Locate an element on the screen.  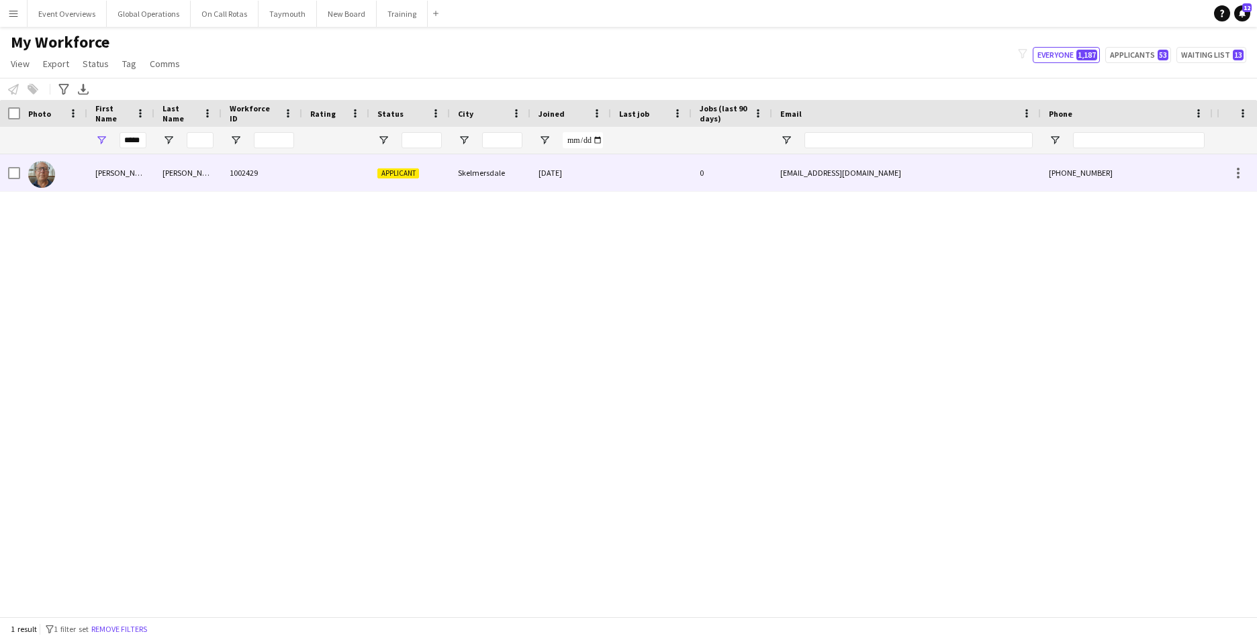
input: Joined Filter Input is located at coordinates (583, 140).